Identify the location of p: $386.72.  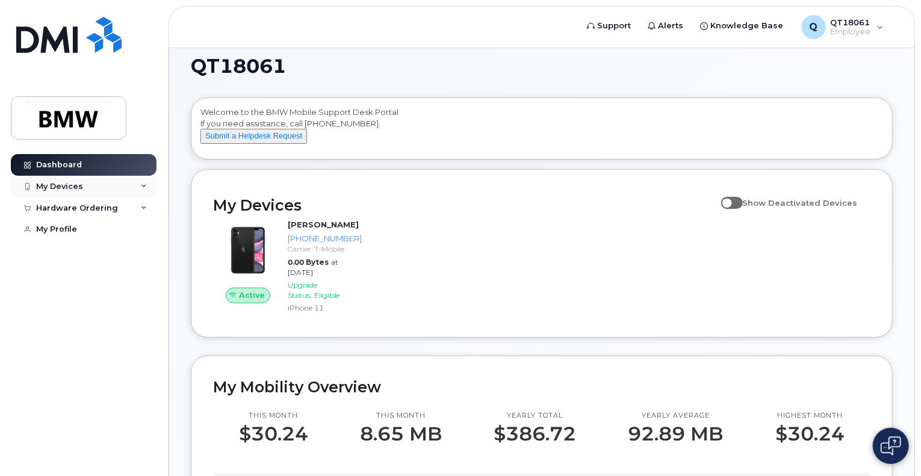
(535, 434).